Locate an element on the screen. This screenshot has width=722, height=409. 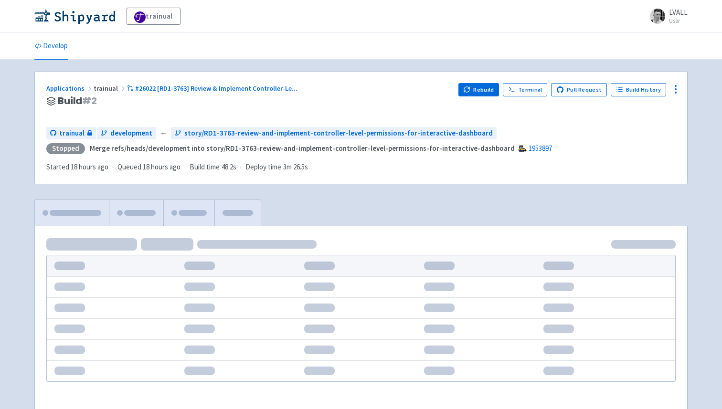
span: 3m 26.5s is located at coordinates (296, 167).